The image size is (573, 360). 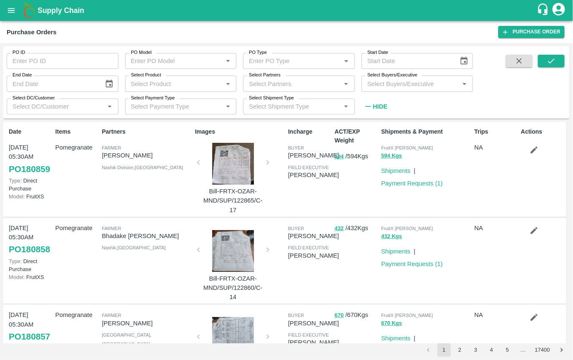 I want to click on label: PO Type, so click(x=258, y=53).